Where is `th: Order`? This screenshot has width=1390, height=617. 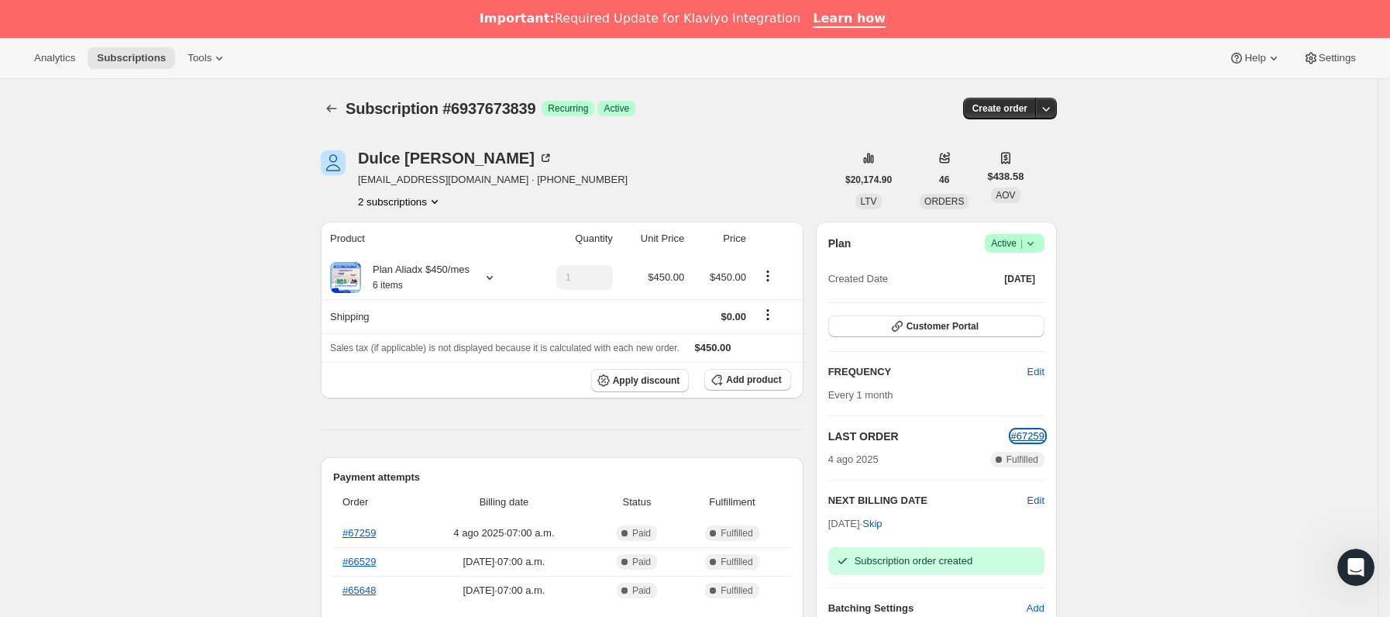 th: Order is located at coordinates (373, 502).